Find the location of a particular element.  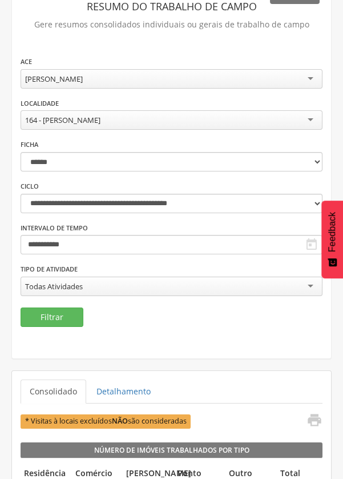

label: Ficha is located at coordinates (29, 144).